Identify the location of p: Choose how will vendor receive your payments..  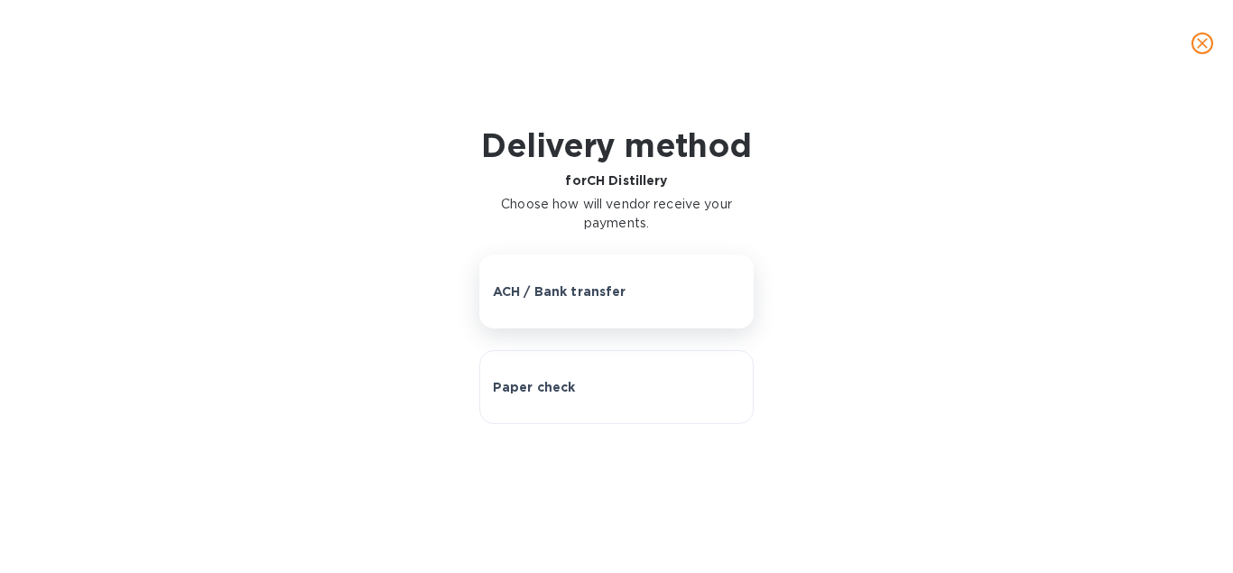
(617, 214).